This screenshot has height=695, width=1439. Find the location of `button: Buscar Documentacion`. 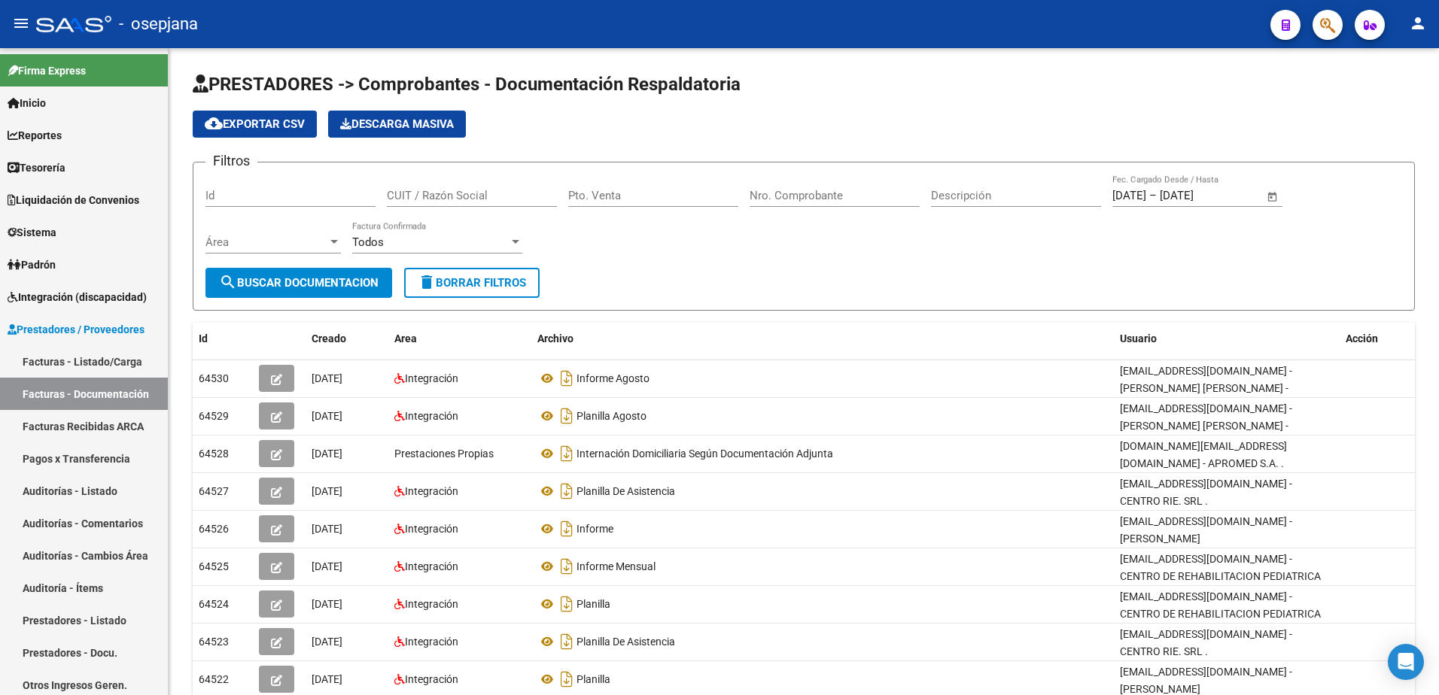

button: Buscar Documentacion is located at coordinates (299, 283).